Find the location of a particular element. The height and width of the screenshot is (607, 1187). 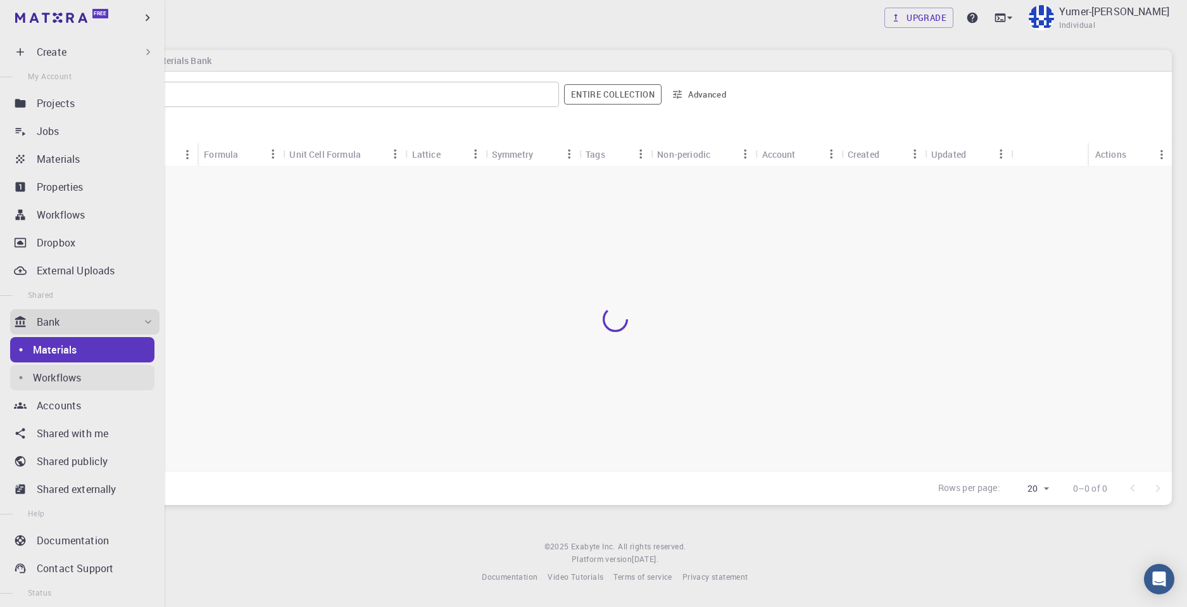

p: Properties is located at coordinates (60, 187).